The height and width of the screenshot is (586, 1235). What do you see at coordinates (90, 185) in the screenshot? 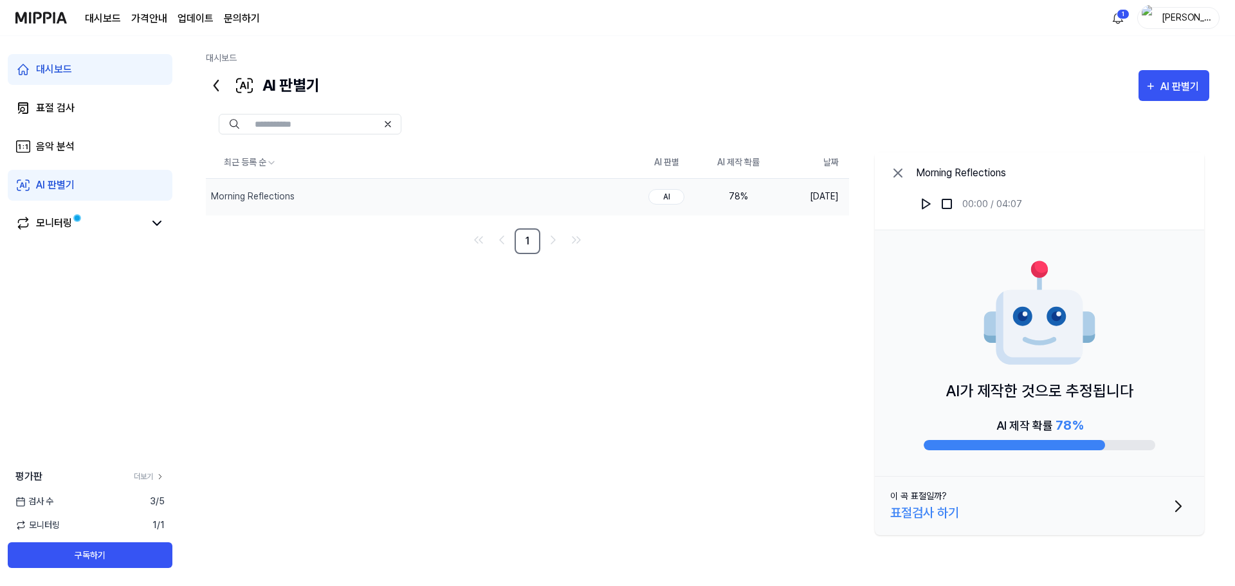
I see `a: AI 판별기` at bounding box center [90, 185].